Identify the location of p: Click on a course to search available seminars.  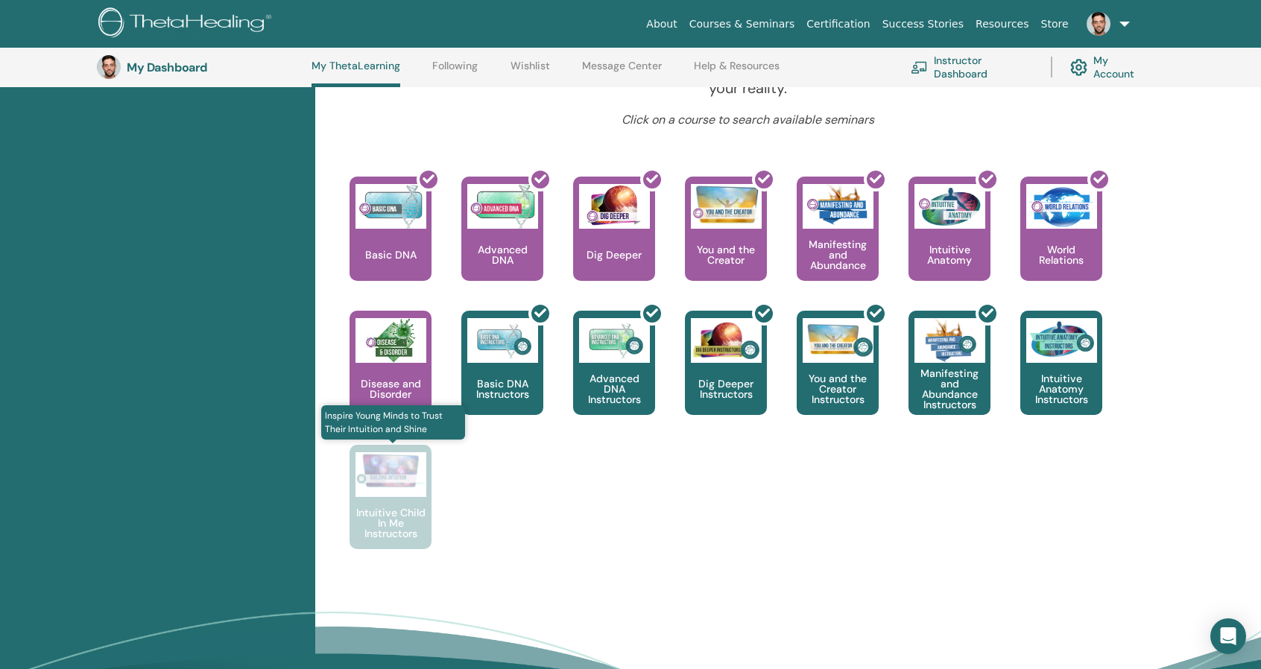
(748, 120).